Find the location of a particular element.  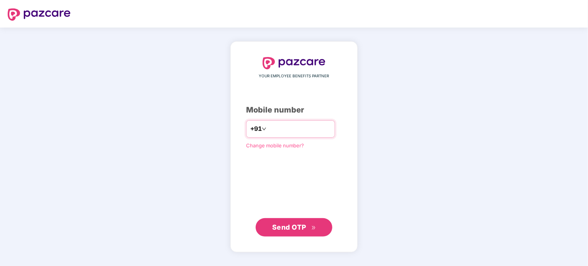

span: Send OTP is located at coordinates (289, 227).